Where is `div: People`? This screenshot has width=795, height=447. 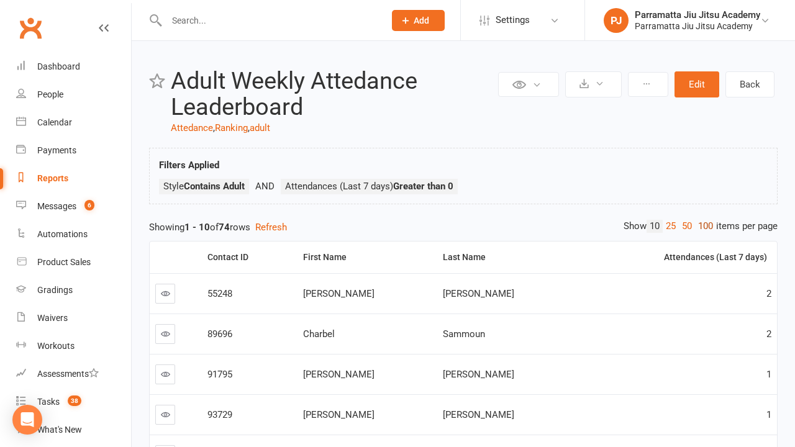 div: People is located at coordinates (50, 94).